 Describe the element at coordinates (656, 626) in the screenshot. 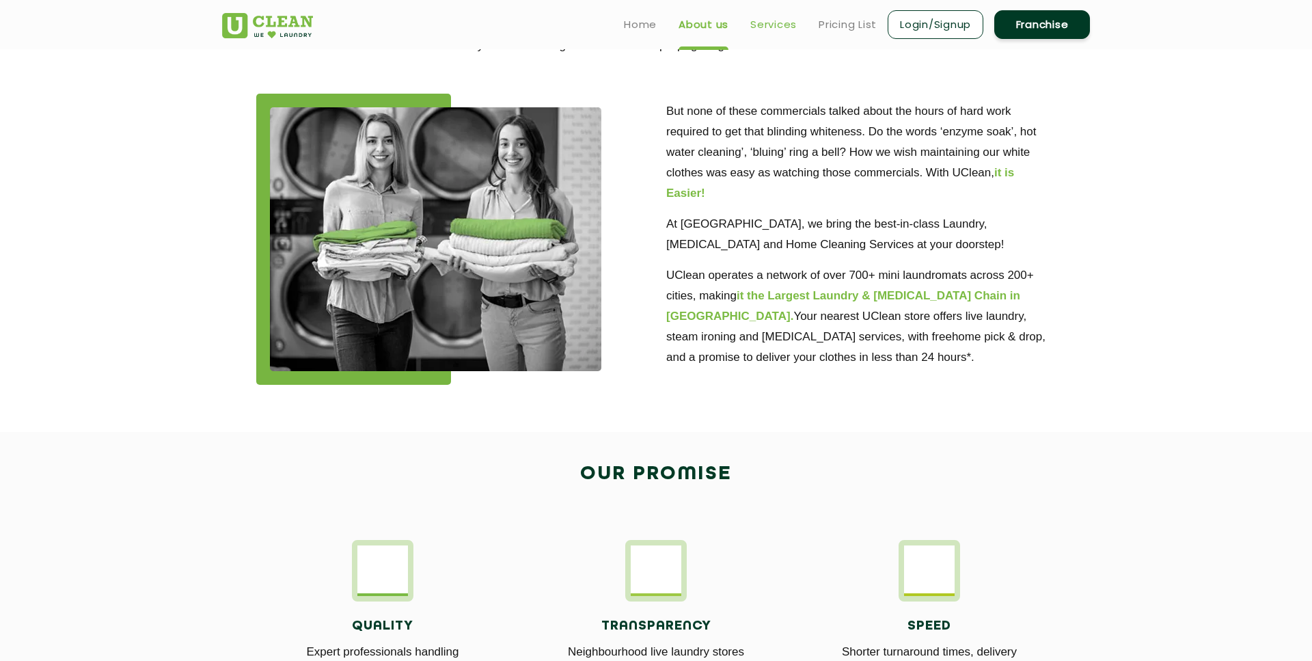

I see `h4: Transparency` at that location.